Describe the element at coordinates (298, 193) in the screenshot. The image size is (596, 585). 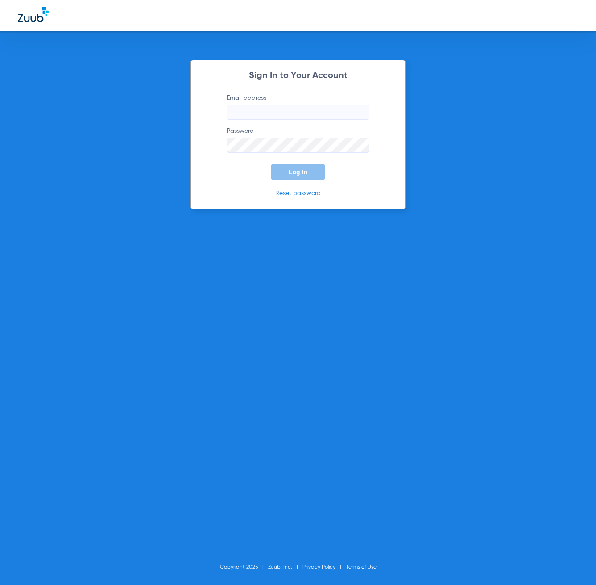
I see `a: Reset password` at that location.